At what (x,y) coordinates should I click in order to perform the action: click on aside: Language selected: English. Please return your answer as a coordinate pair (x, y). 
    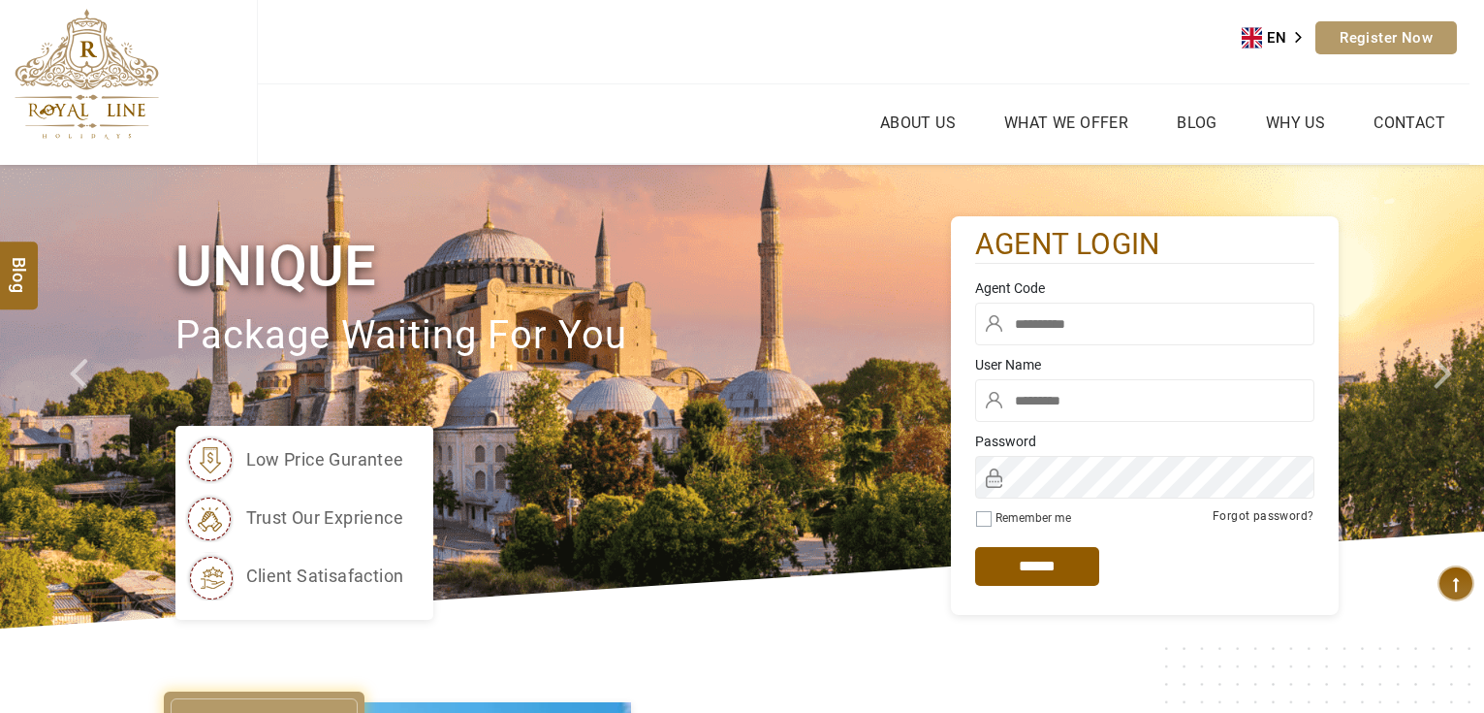
    Looking at the image, I should click on (1279, 38).